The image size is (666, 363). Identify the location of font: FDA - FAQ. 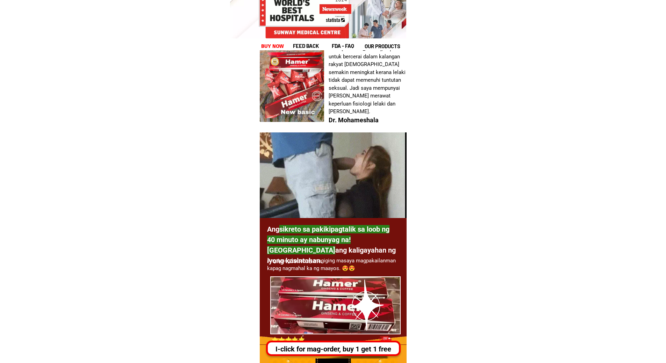
(343, 46).